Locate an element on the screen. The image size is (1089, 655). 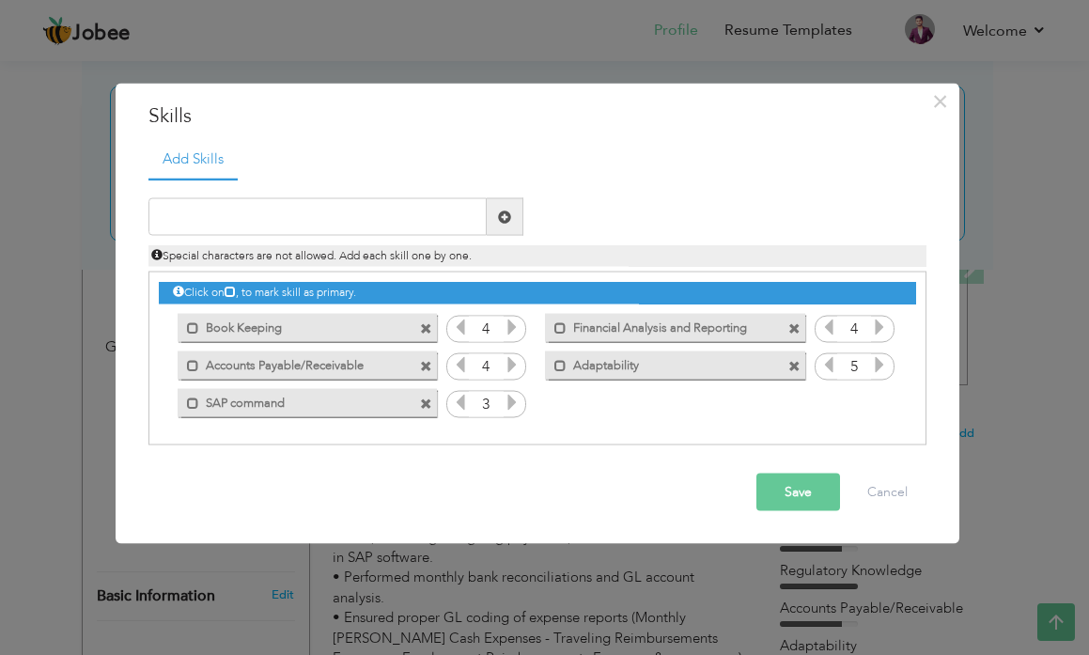
label: Accounts Payable/Receivable is located at coordinates (294, 362).